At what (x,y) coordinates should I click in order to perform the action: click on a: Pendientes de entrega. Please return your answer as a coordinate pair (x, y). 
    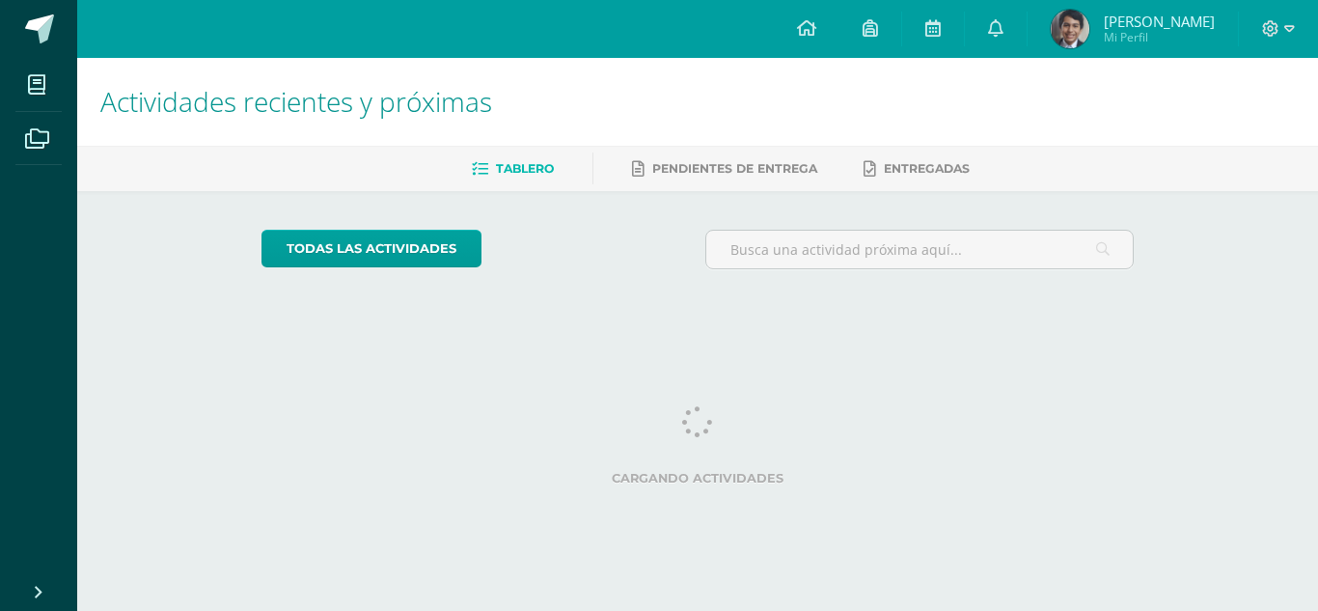
    Looking at the image, I should click on (724, 169).